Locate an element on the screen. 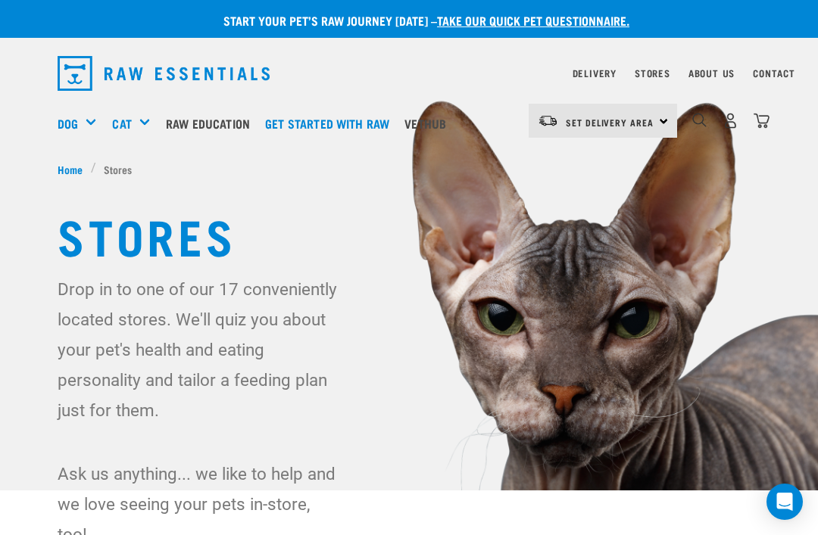 This screenshot has height=535, width=818. h1: Stores is located at coordinates (409, 235).